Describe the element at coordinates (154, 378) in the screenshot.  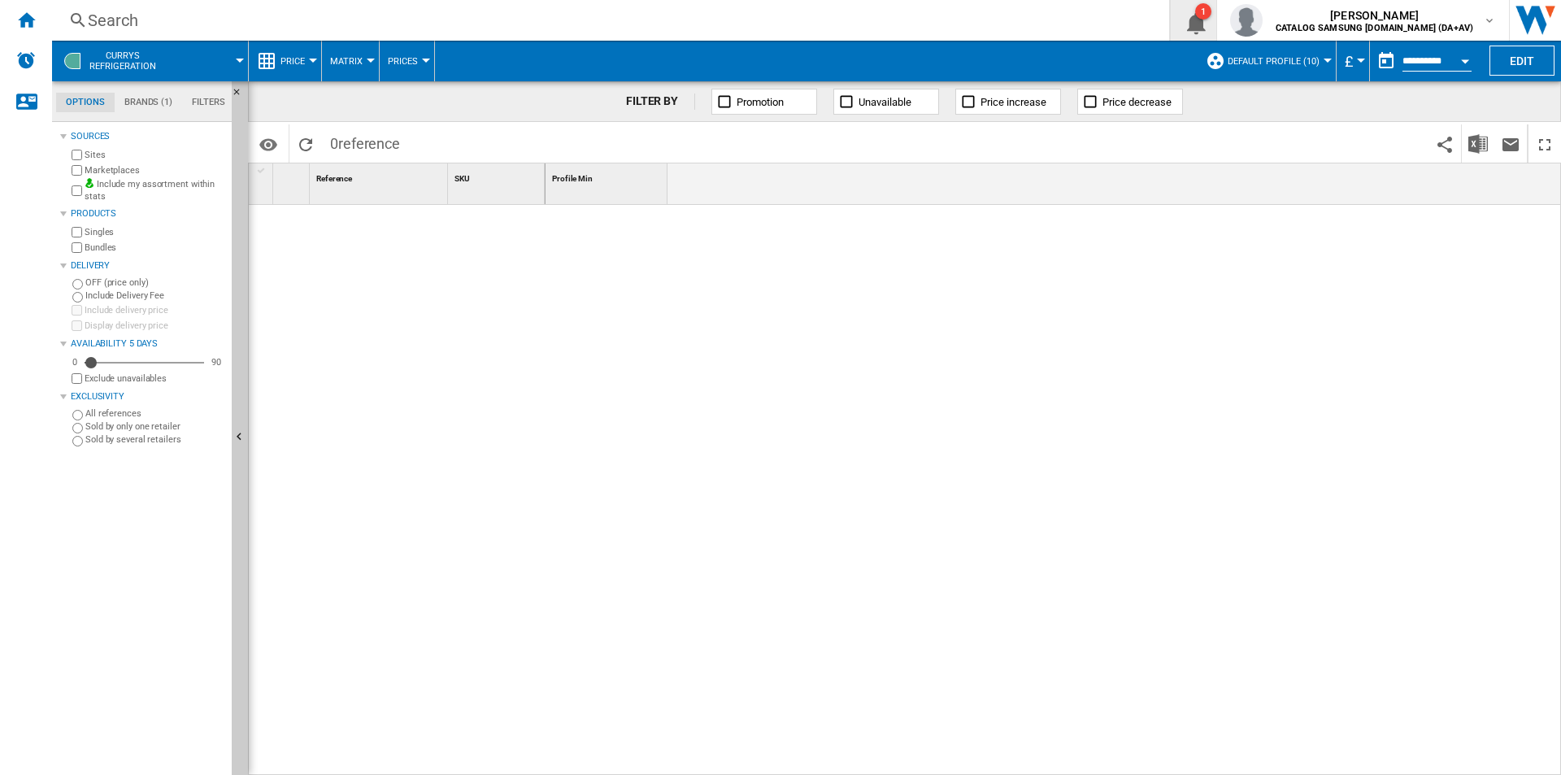
I see `label: Exclude unavailables` at that location.